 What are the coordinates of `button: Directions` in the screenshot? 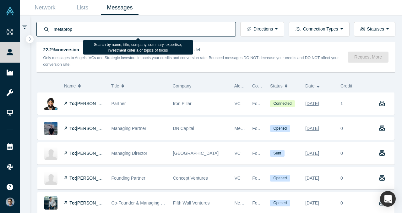 It's located at (262, 29).